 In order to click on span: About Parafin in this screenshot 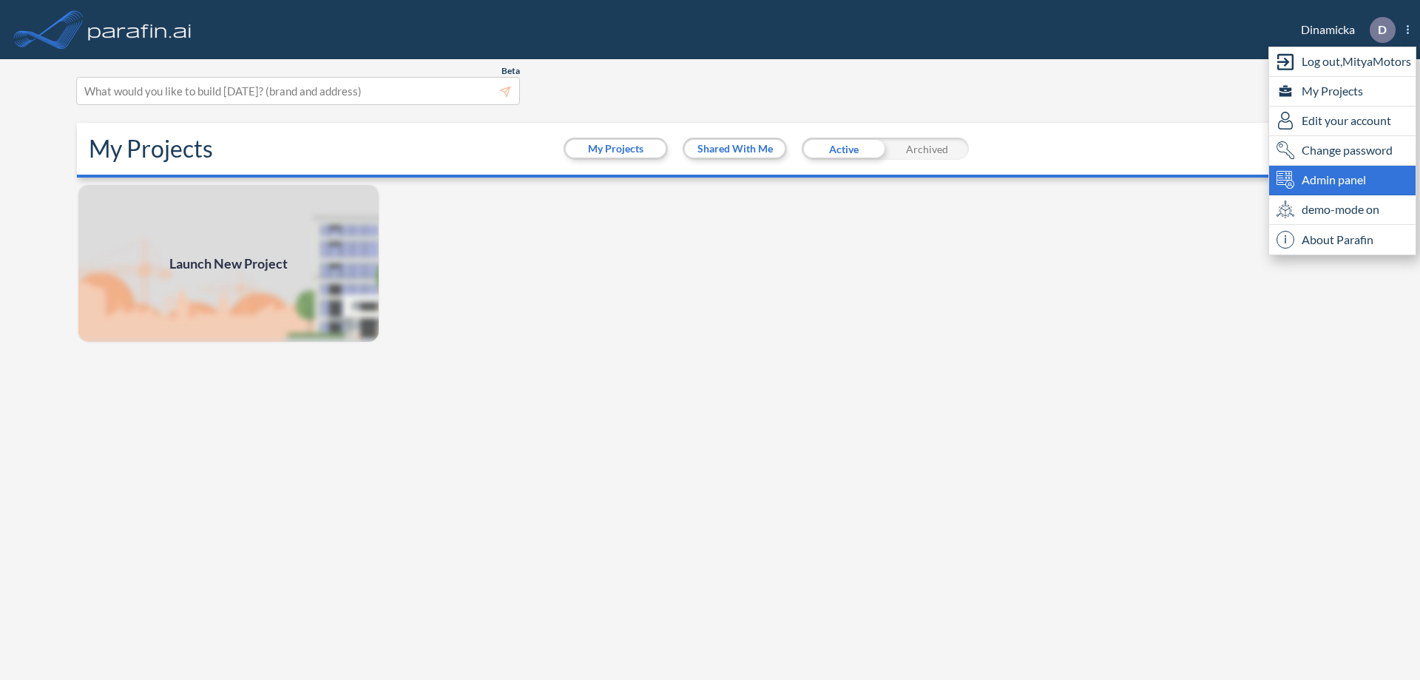, I will do `click(1338, 240)`.